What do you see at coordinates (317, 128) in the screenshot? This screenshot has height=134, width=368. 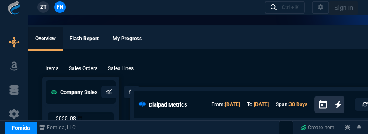 I see `a: Create Item` at bounding box center [317, 128].